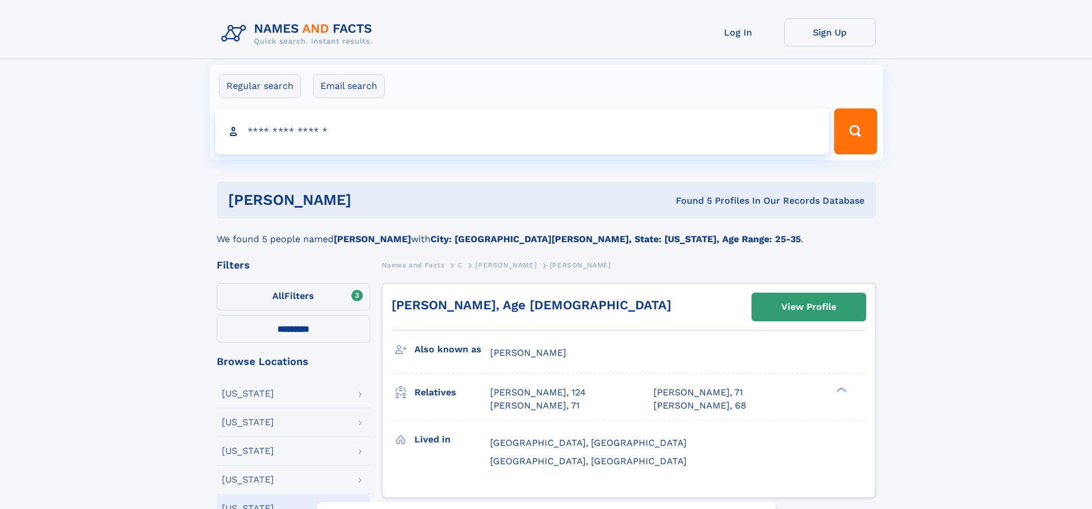  What do you see at coordinates (689, 201) in the screenshot?
I see `div: Found 5 Profiles In Our Records Database` at bounding box center [689, 201].